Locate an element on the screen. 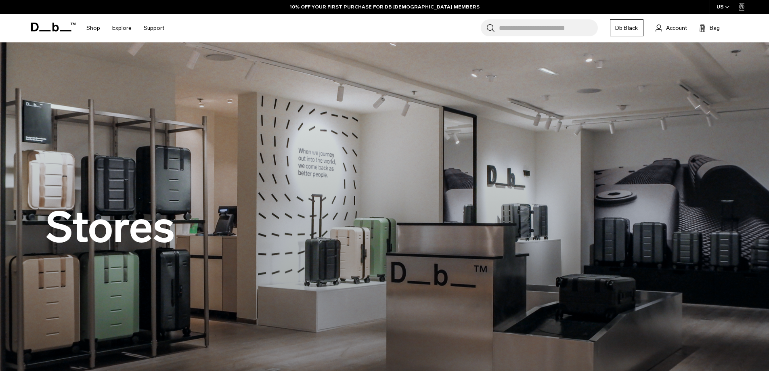 The height and width of the screenshot is (371, 769). span: Account is located at coordinates (677, 28).